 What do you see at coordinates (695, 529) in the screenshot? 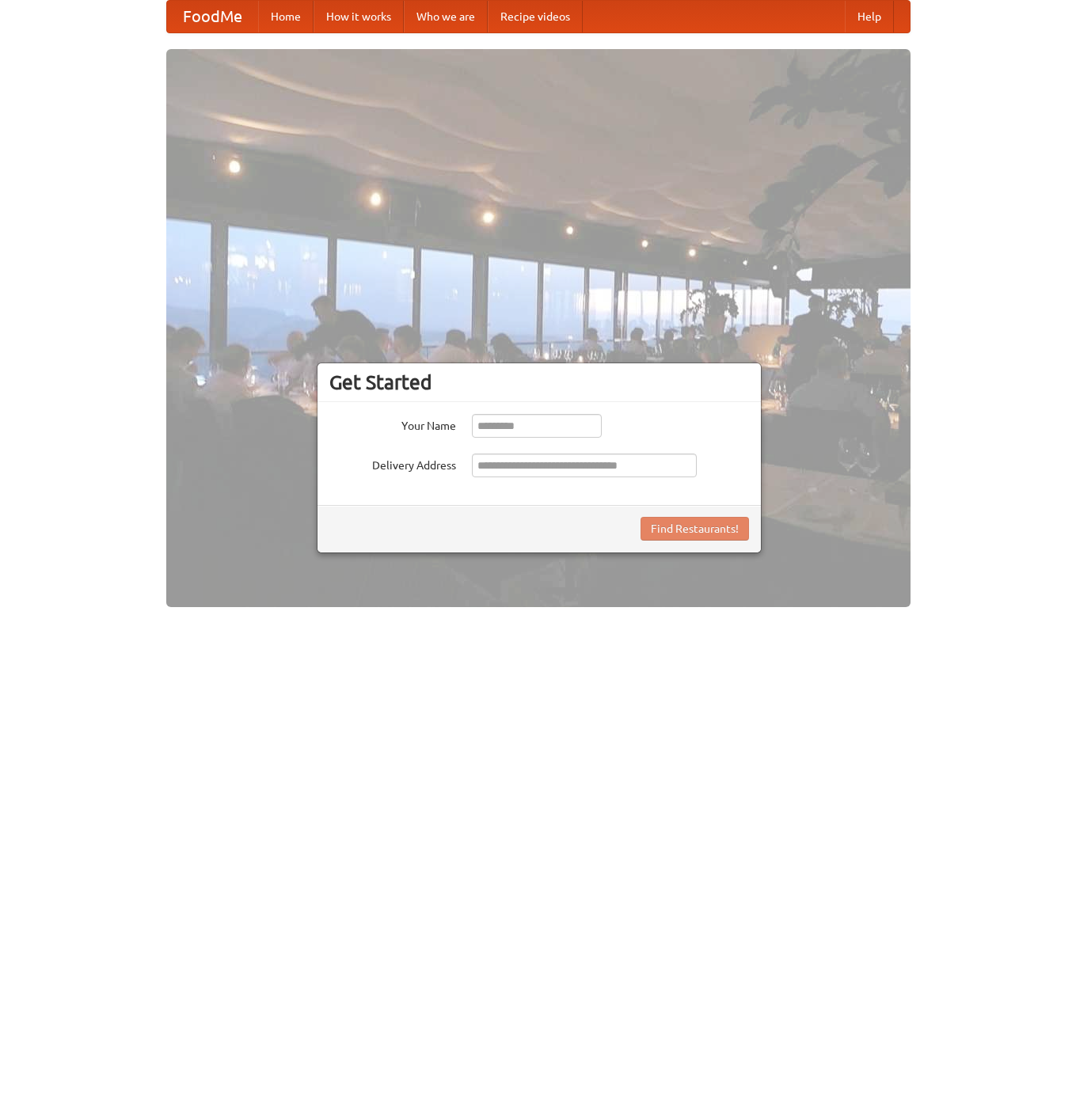
I see `button: Find Restaurants!` at bounding box center [695, 529].